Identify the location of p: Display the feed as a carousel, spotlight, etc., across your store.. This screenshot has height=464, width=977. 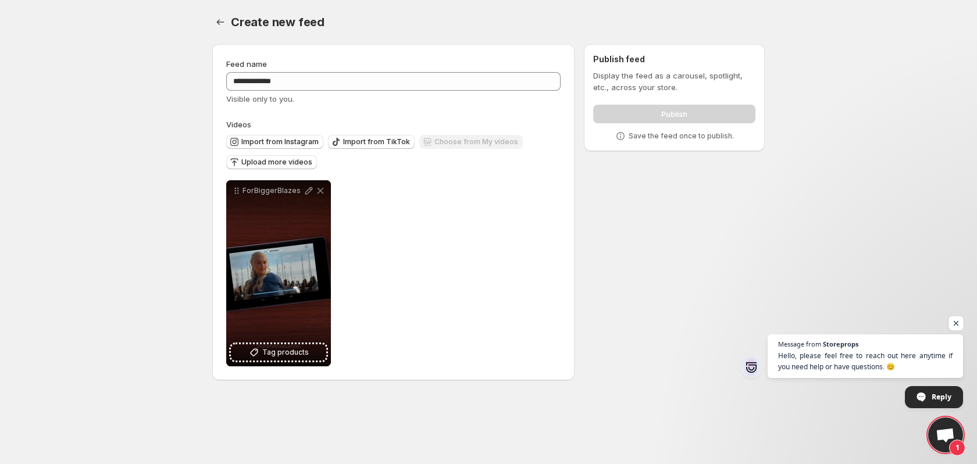
(674, 81).